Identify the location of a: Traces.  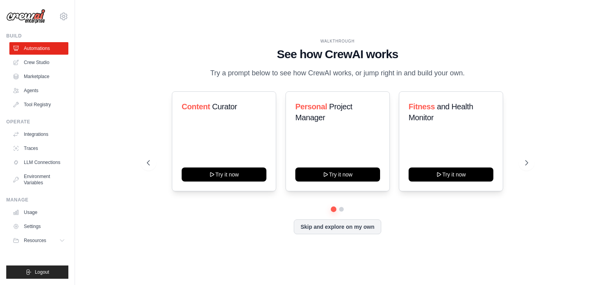
(39, 148).